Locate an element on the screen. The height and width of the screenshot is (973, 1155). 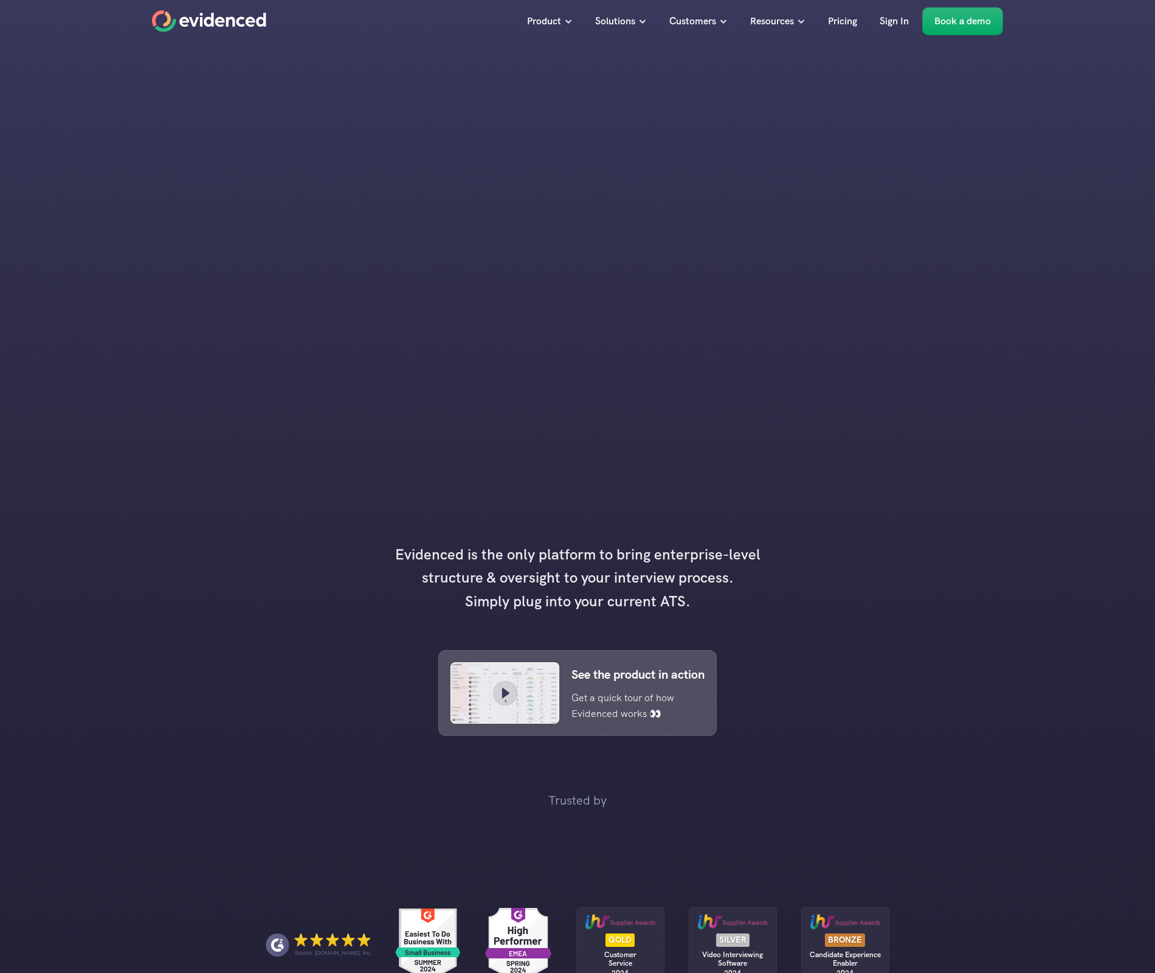
p: BRONZE is located at coordinates (845, 939).